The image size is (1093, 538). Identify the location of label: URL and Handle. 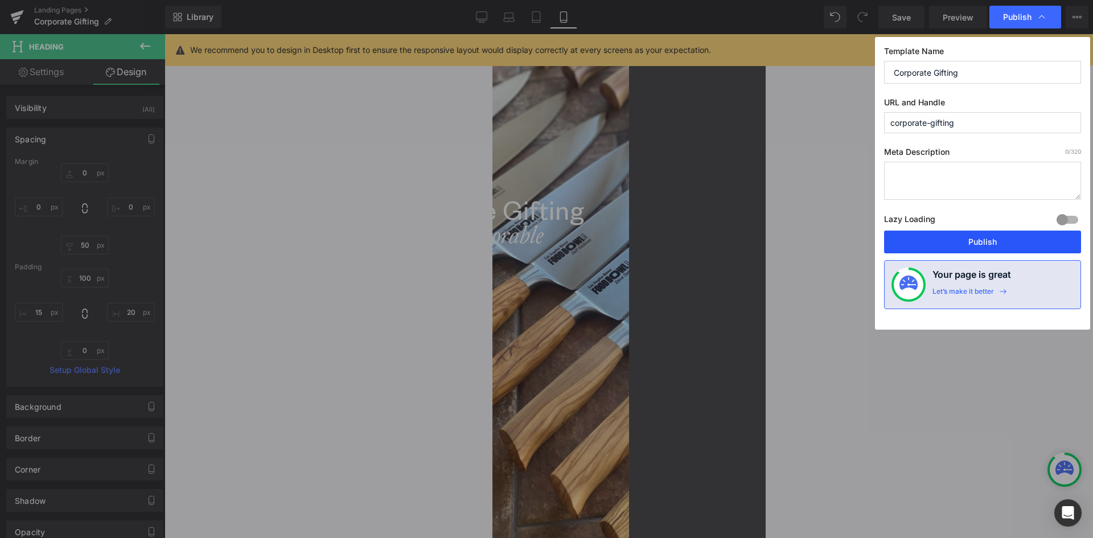
(983, 105).